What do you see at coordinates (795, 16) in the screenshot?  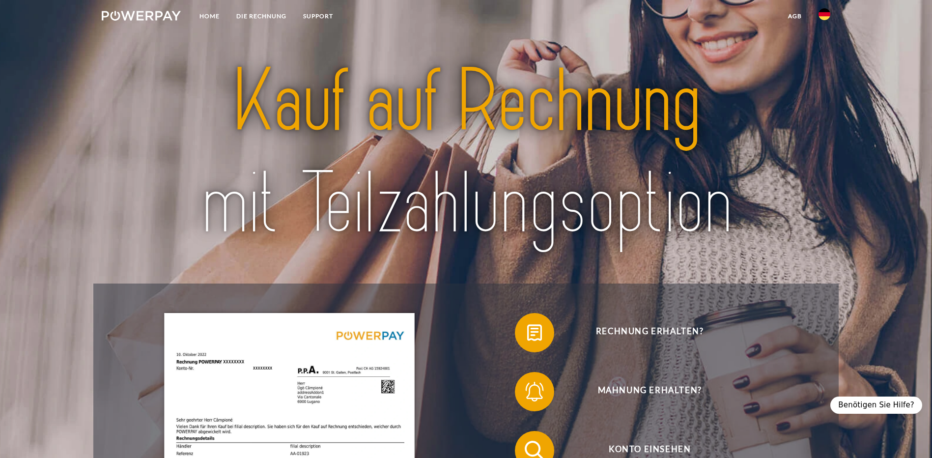 I see `a: agb` at bounding box center [795, 16].